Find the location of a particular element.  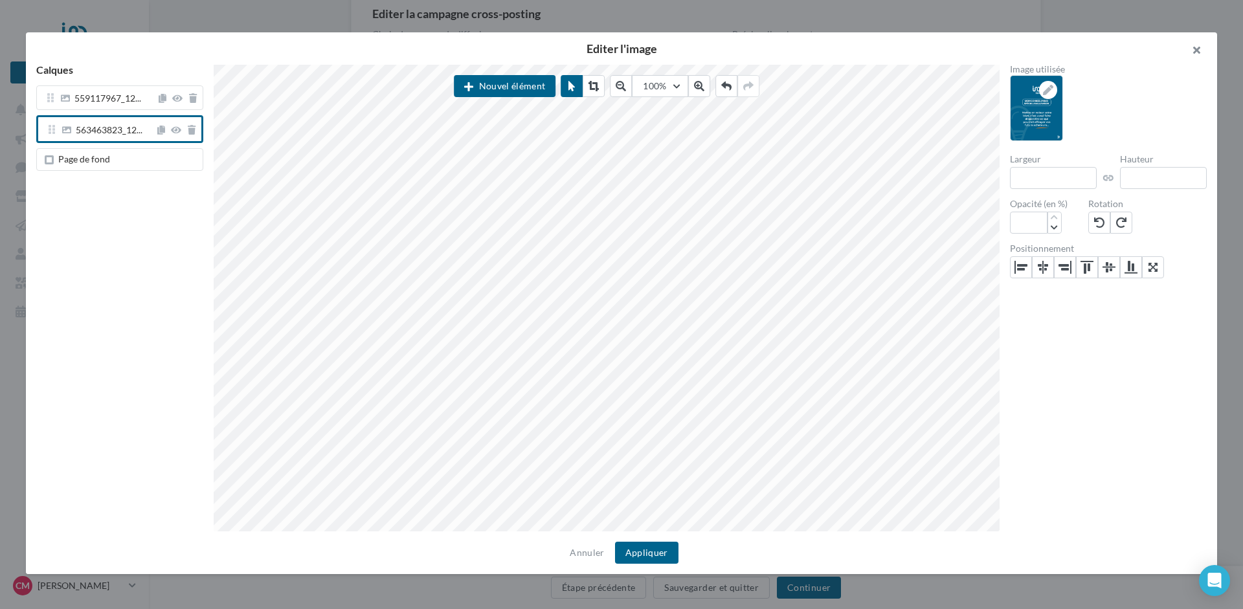

label: Positionnement is located at coordinates (1109, 249).